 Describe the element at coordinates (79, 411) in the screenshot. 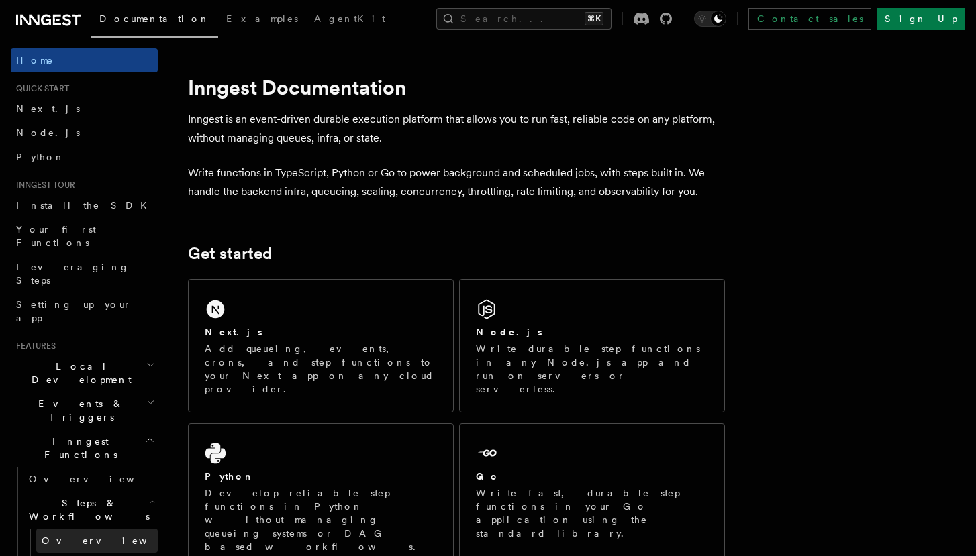

I see `span: Events & Triggers` at that location.